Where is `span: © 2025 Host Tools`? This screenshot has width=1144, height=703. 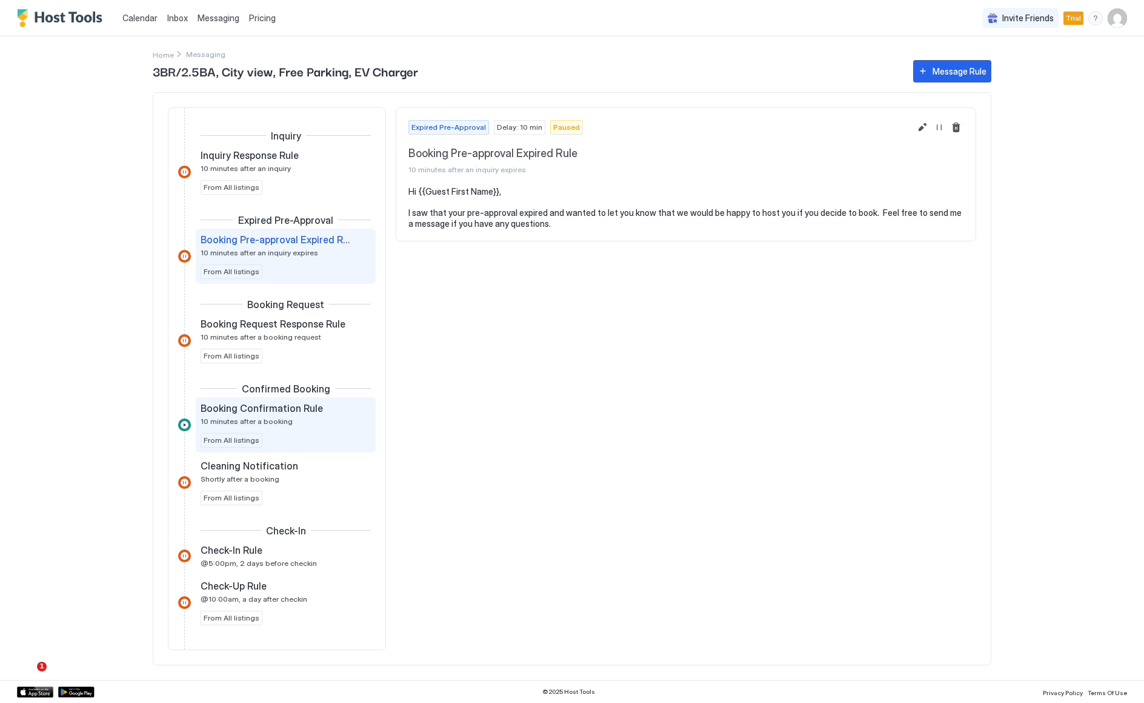 span: © 2025 Host Tools is located at coordinates (569, 691).